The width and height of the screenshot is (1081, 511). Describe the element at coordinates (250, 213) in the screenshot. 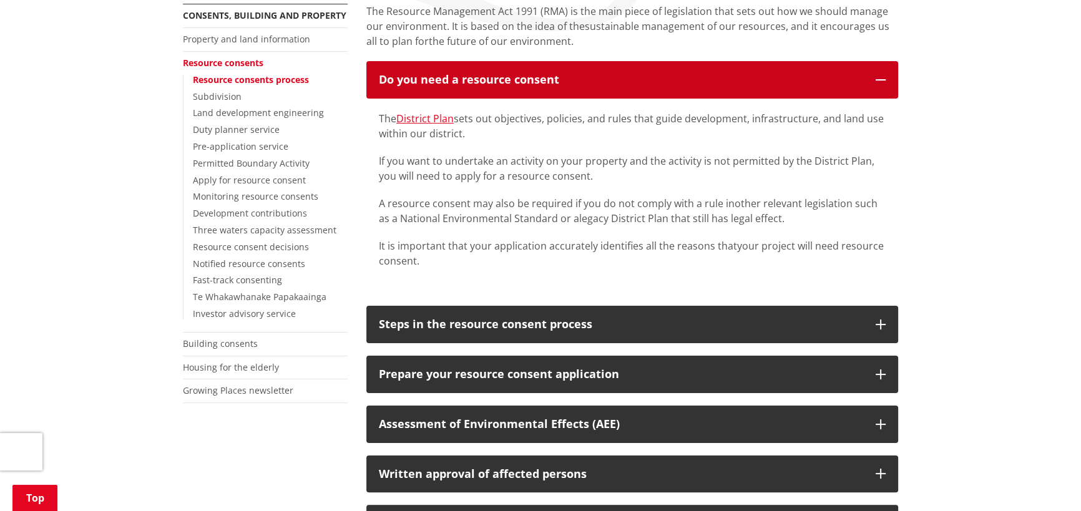

I see `a: Development contributions` at that location.